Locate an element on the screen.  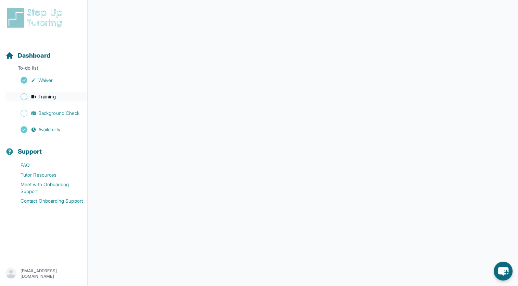
button: Dashboard is located at coordinates (43, 51).